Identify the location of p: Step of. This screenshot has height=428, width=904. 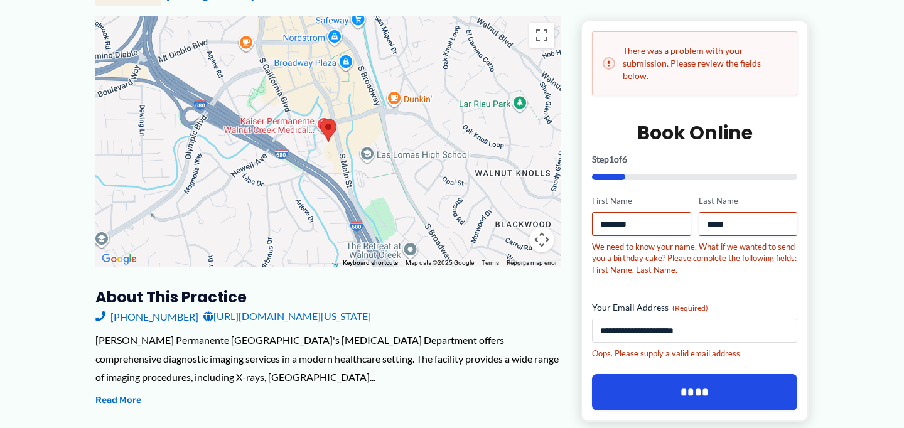
(695, 160).